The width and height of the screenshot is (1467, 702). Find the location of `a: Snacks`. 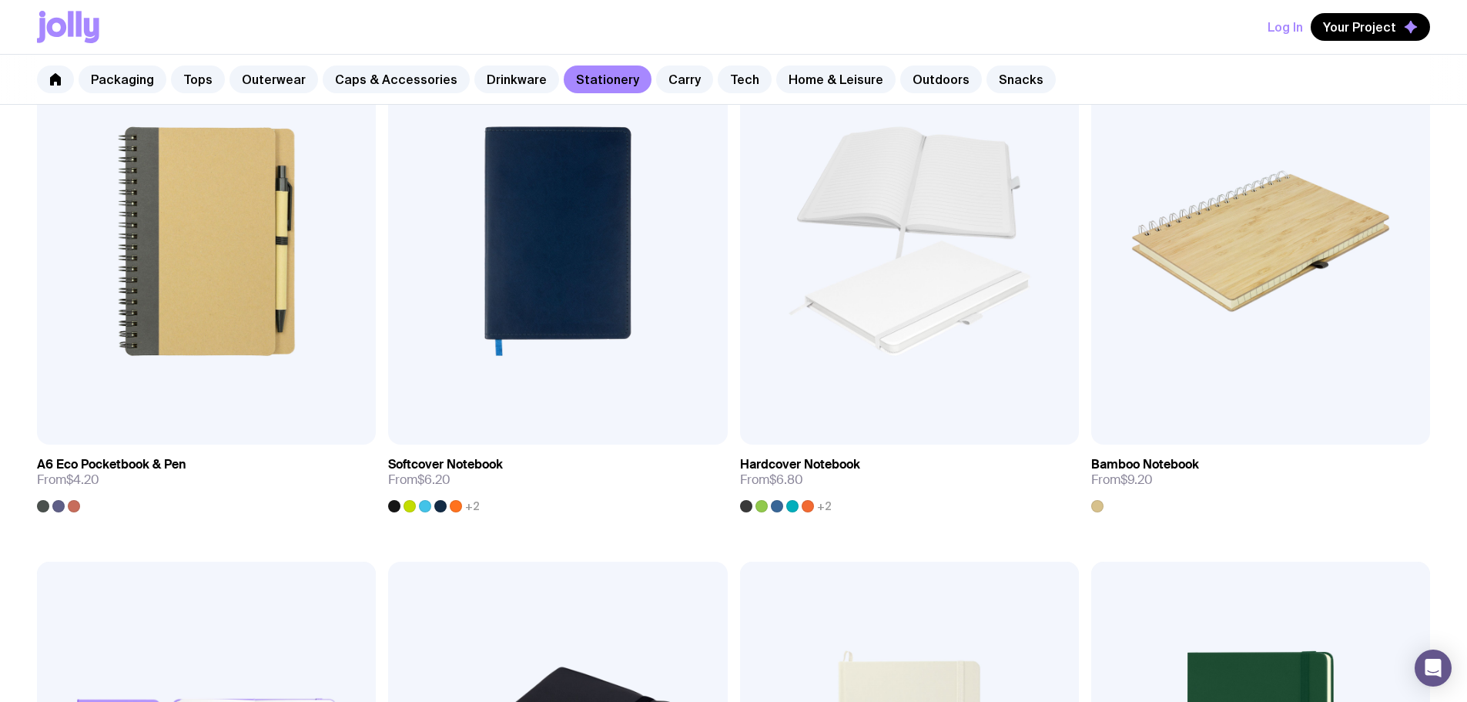

a: Snacks is located at coordinates (1021, 79).